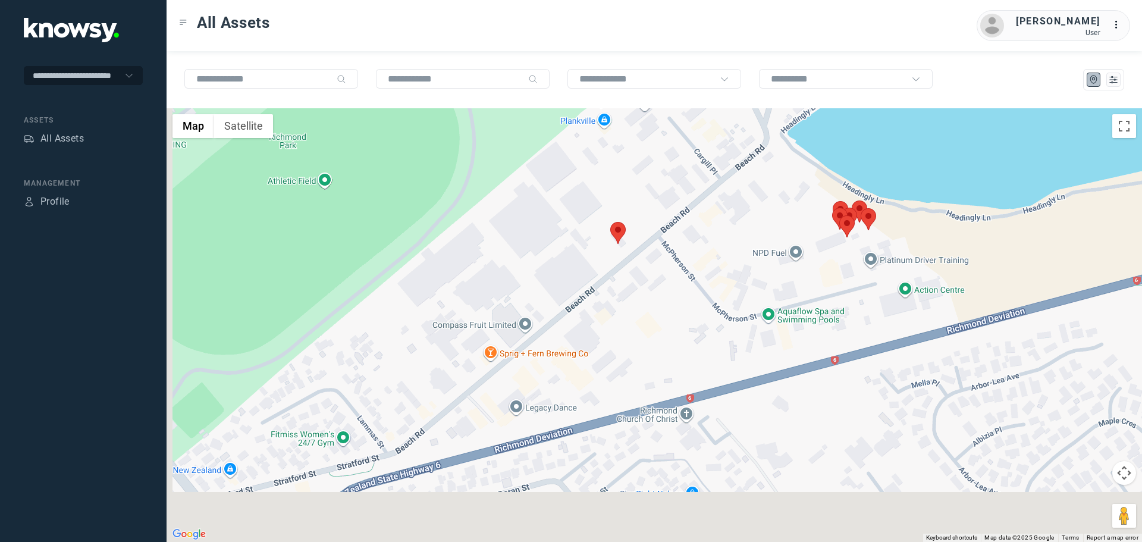 The width and height of the screenshot is (1142, 542). What do you see at coordinates (1071, 537) in the screenshot?
I see `a: Terms` at bounding box center [1071, 537].